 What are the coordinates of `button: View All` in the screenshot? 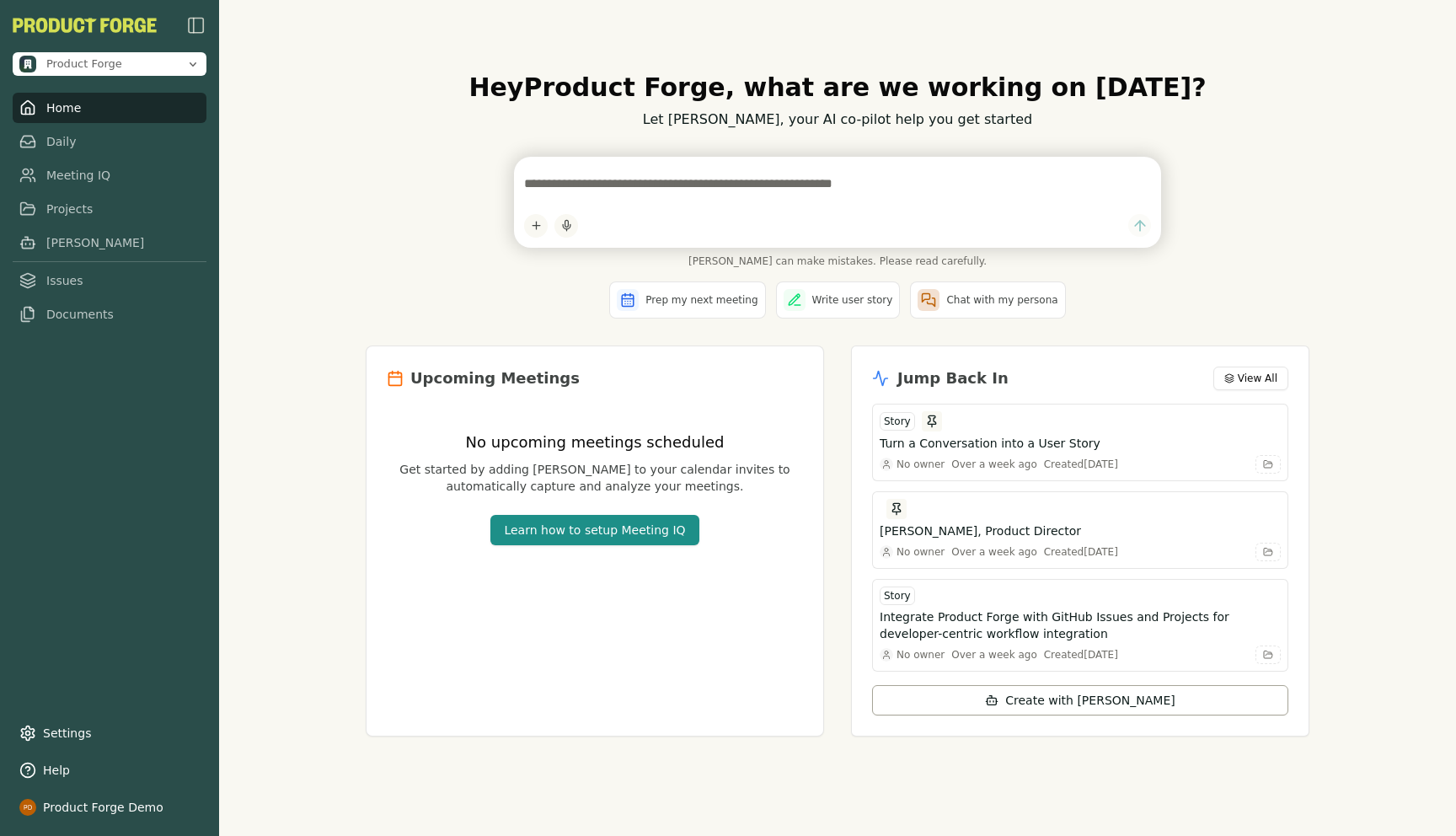 It's located at (1250, 379).